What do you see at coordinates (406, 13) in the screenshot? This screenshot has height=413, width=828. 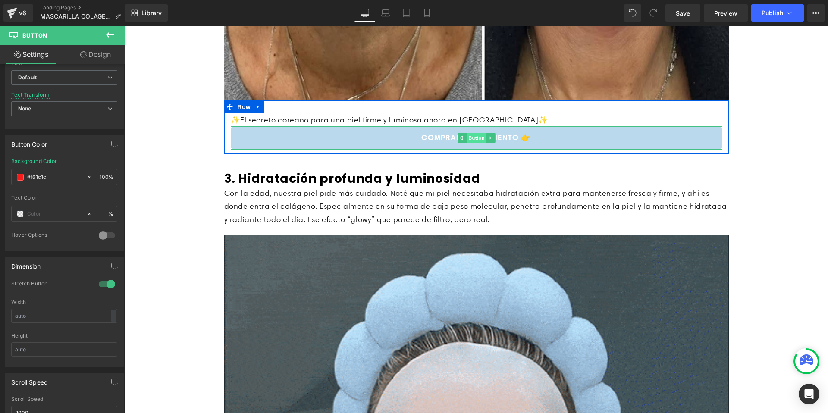 I see `a: Tablet` at bounding box center [406, 13].